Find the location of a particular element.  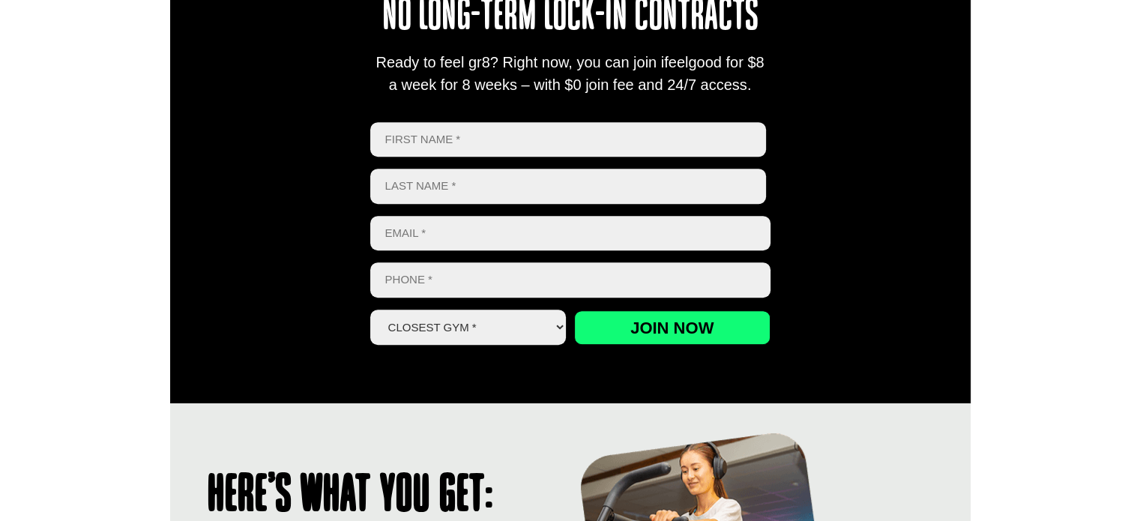

input: First name * is located at coordinates (568, 139).